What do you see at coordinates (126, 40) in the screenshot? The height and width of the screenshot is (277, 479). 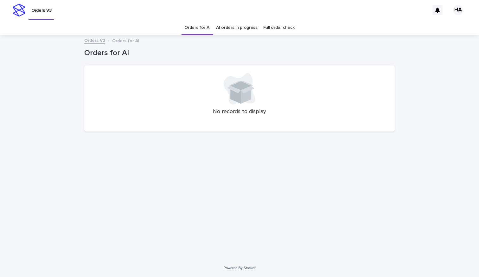 I see `p: Orders for AI` at bounding box center [126, 40].